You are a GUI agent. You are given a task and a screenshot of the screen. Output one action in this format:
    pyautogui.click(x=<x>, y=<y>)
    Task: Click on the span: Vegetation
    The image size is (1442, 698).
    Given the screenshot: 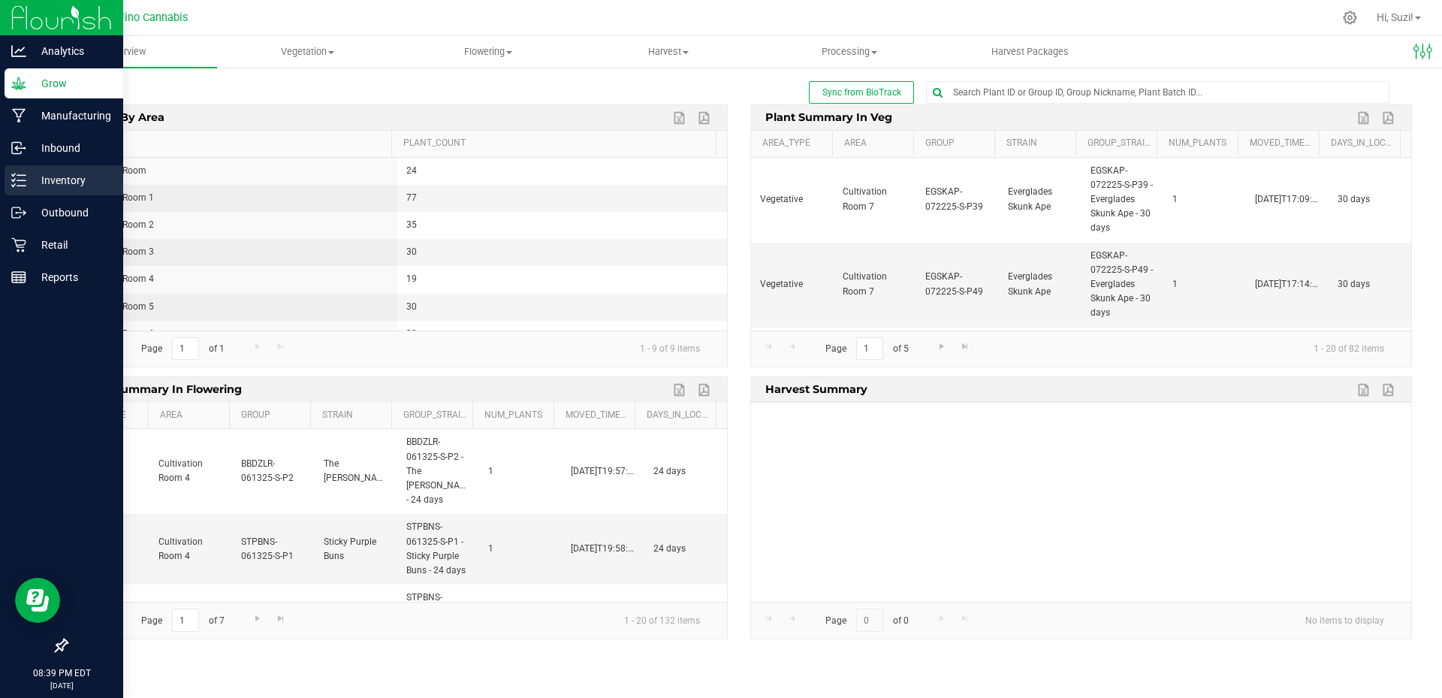 What is the action you would take?
    pyautogui.click(x=307, y=52)
    